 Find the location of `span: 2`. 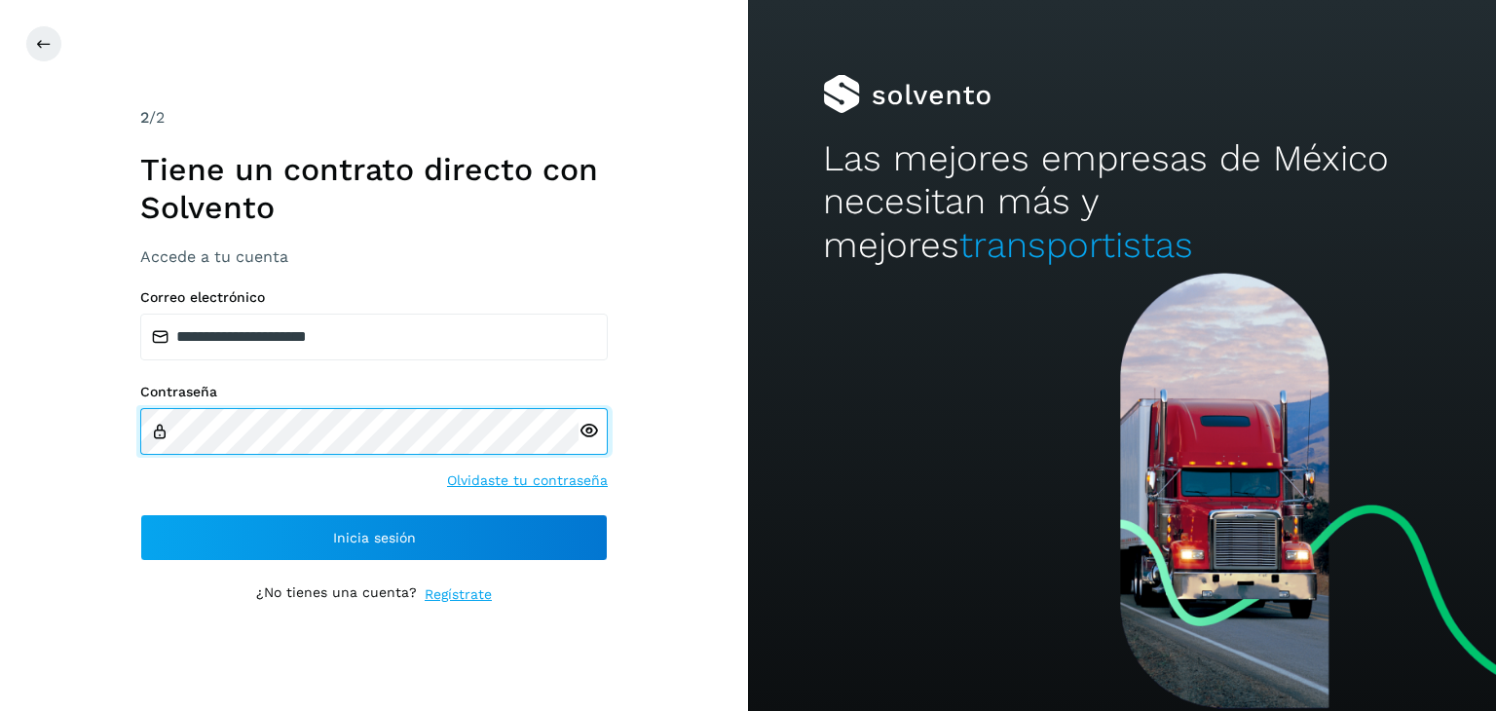

span: 2 is located at coordinates (144, 117).